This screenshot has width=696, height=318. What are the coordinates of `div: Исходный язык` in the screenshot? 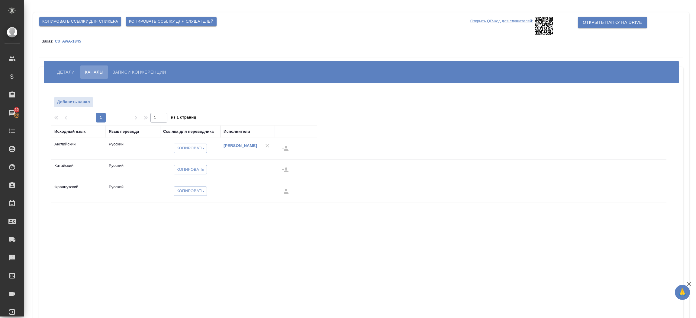 It's located at (70, 132).